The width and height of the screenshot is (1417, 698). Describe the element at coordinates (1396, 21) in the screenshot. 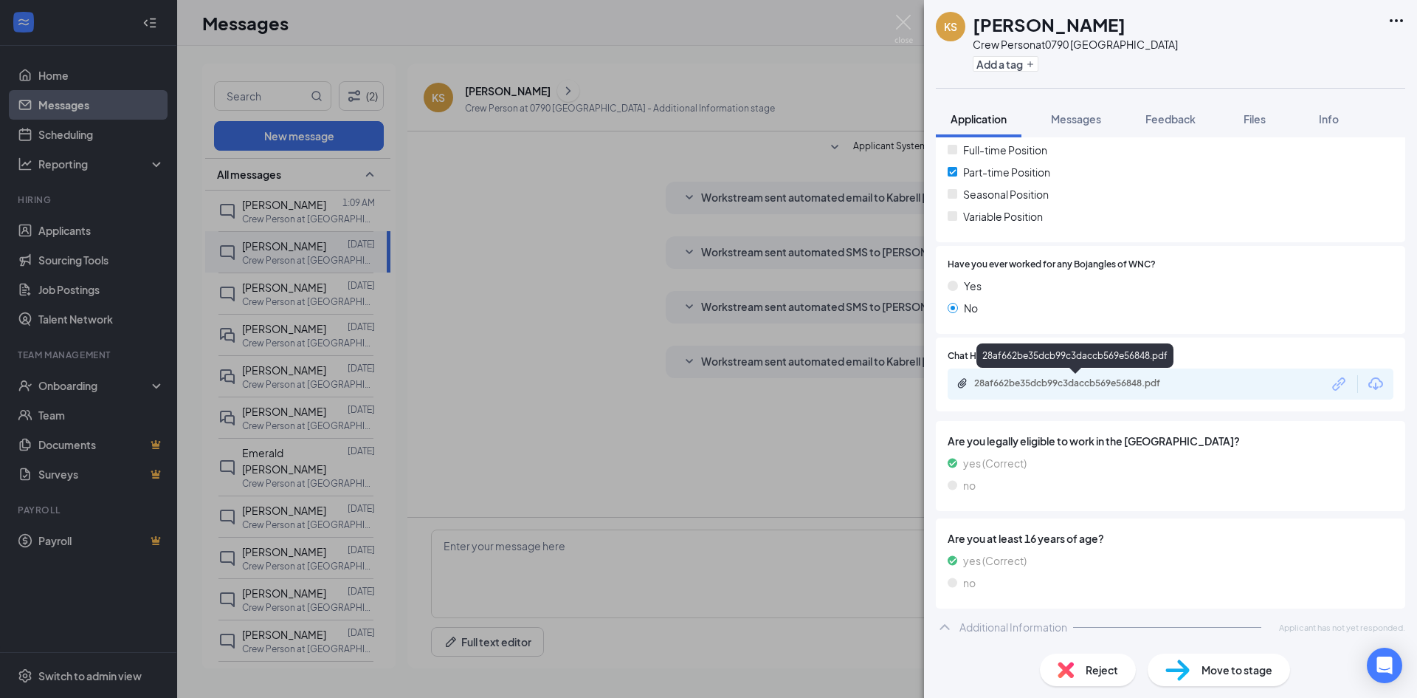

I see `svg: Ellipses` at that location.